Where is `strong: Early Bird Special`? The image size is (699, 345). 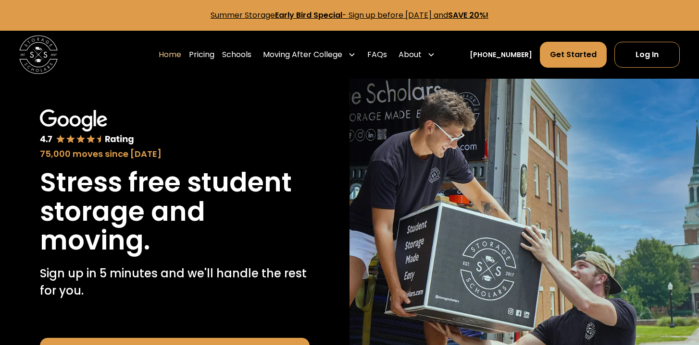
strong: Early Bird Special is located at coordinates (308, 15).